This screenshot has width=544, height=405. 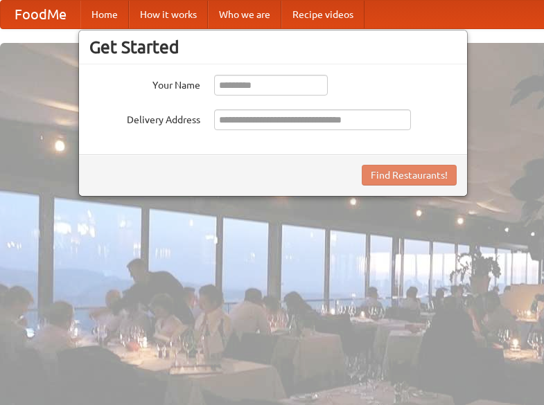 I want to click on button: Find Restaurants!, so click(x=409, y=175).